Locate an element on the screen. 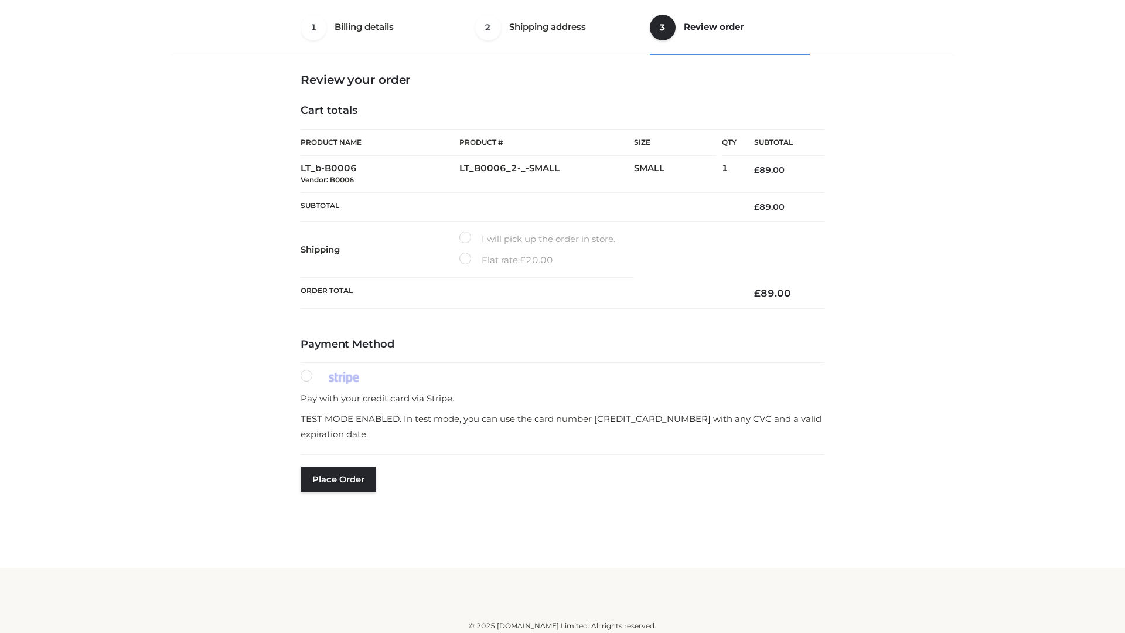  th: Product Name is located at coordinates (380, 142).